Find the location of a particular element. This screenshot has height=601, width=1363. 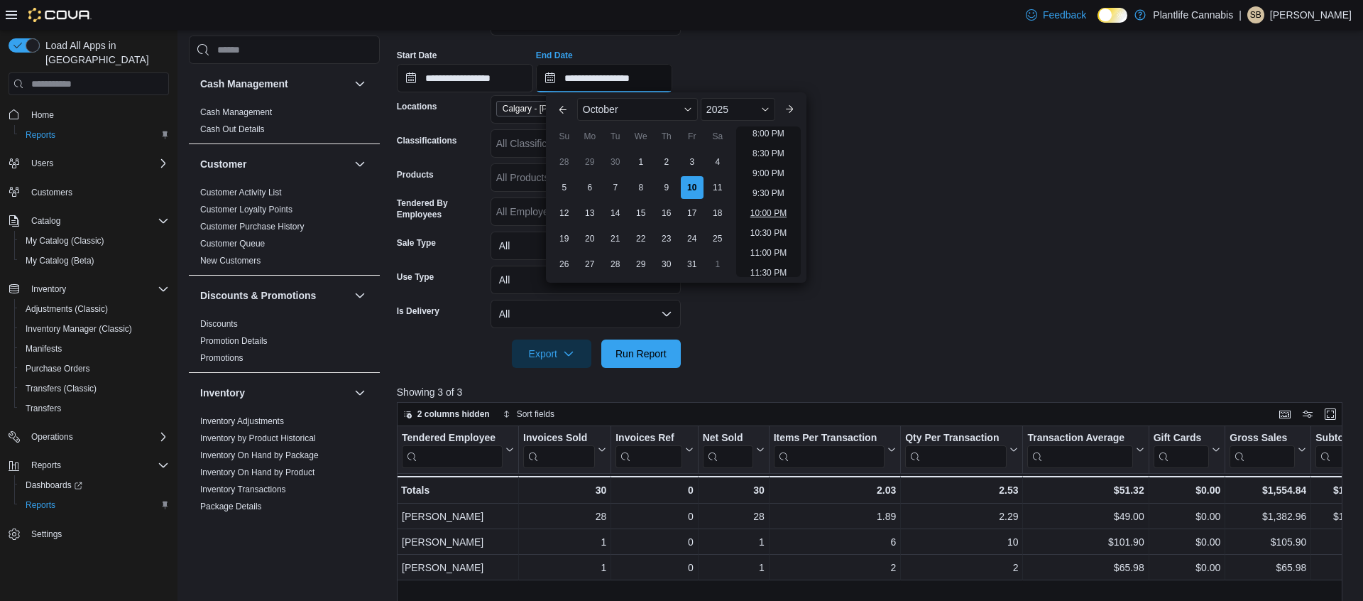

a: Transfers is located at coordinates (43, 408).